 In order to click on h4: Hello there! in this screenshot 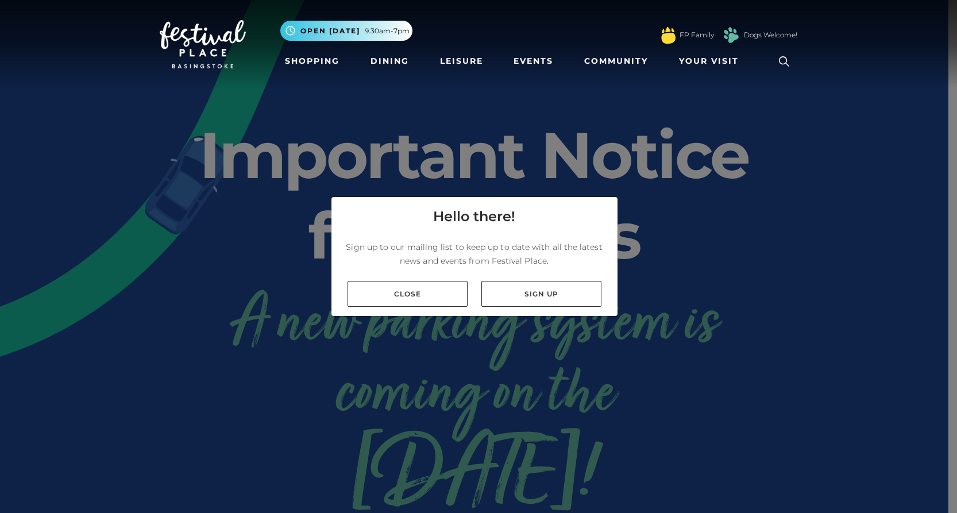, I will do `click(474, 216)`.